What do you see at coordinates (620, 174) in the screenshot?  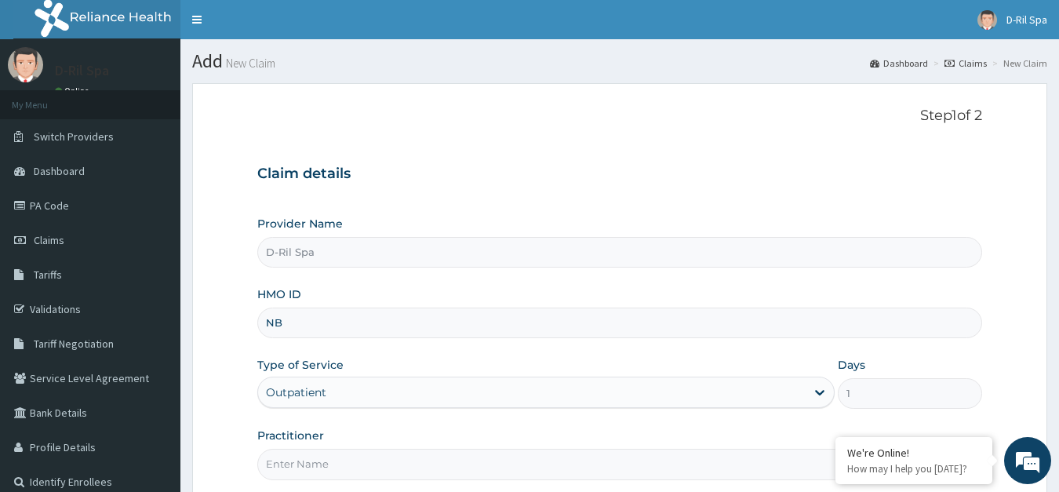 I see `h3: Claim details` at bounding box center [620, 174].